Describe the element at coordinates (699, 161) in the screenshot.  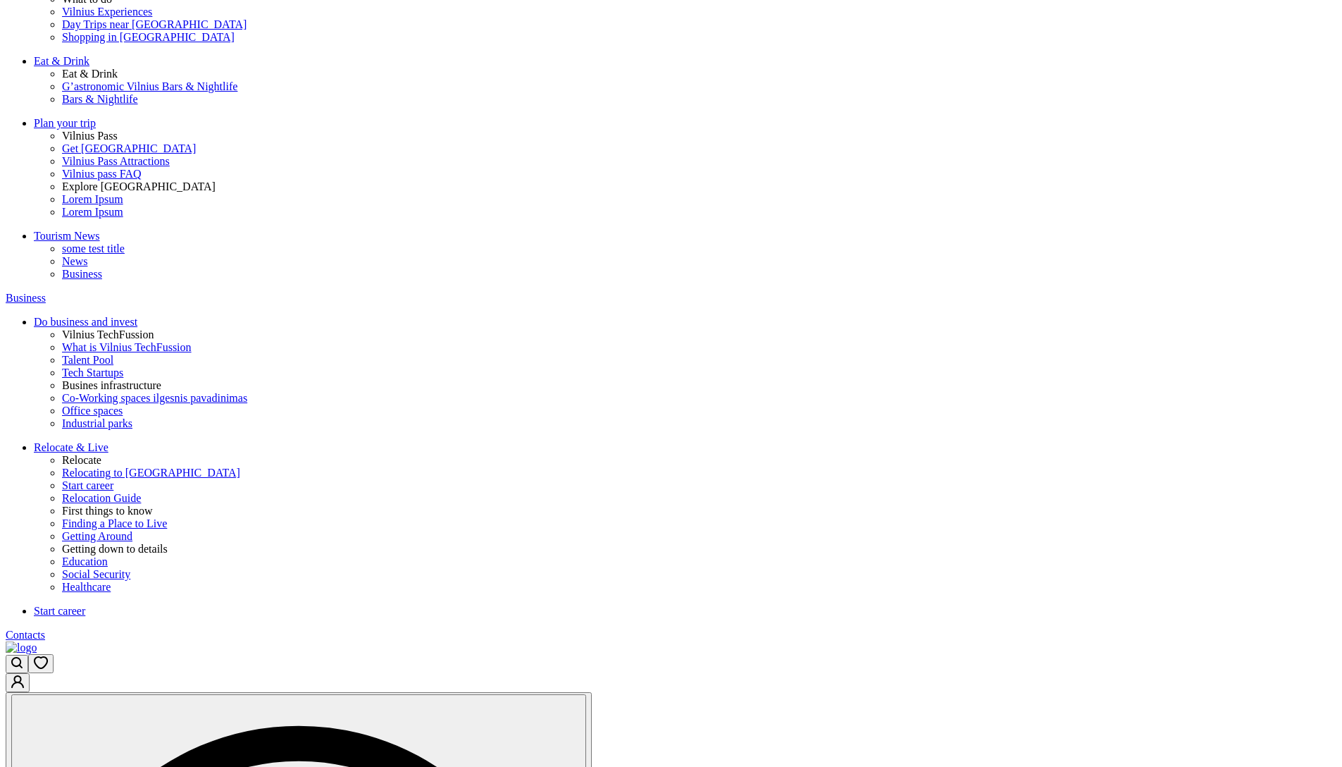
I see `a: Vilnius Pass Attractions` at that location.